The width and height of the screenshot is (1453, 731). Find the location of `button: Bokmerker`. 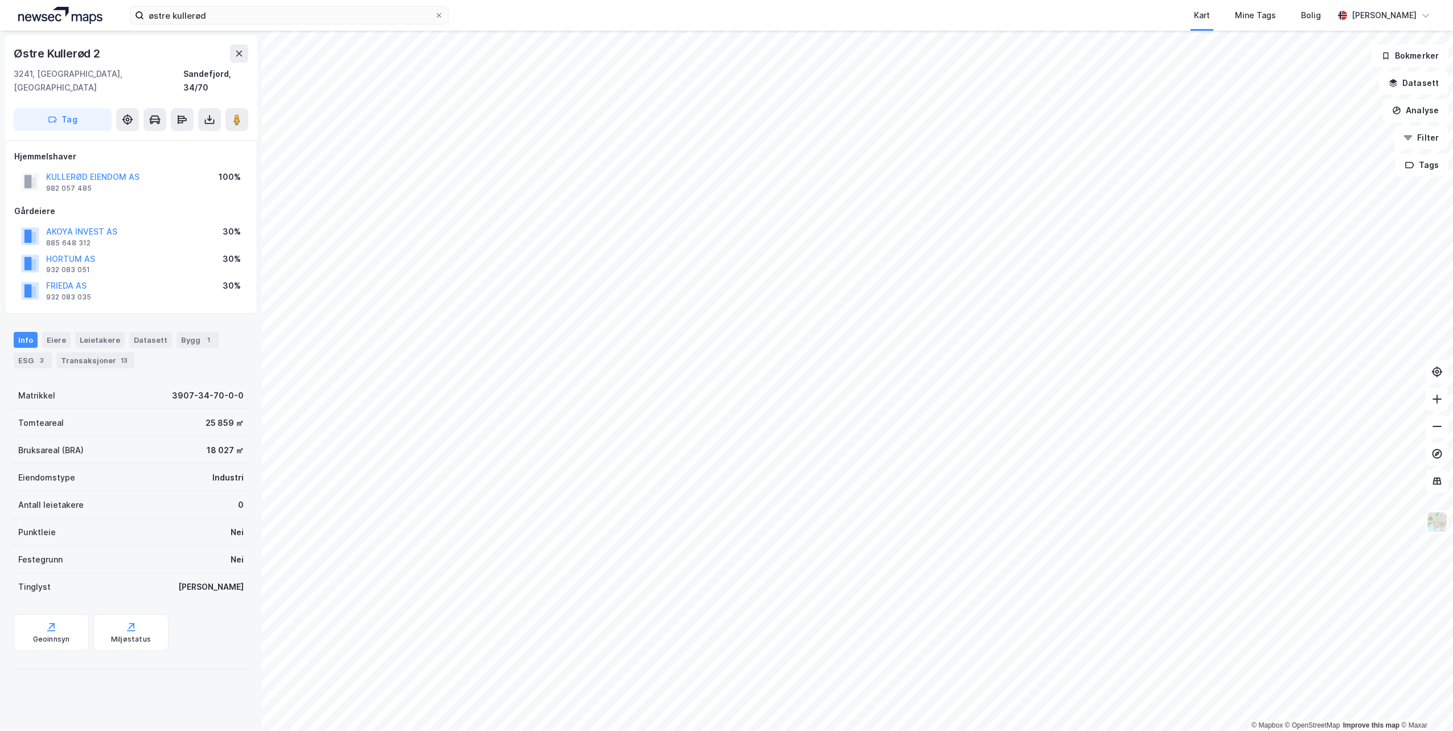

button: Bokmerker is located at coordinates (1410, 56).